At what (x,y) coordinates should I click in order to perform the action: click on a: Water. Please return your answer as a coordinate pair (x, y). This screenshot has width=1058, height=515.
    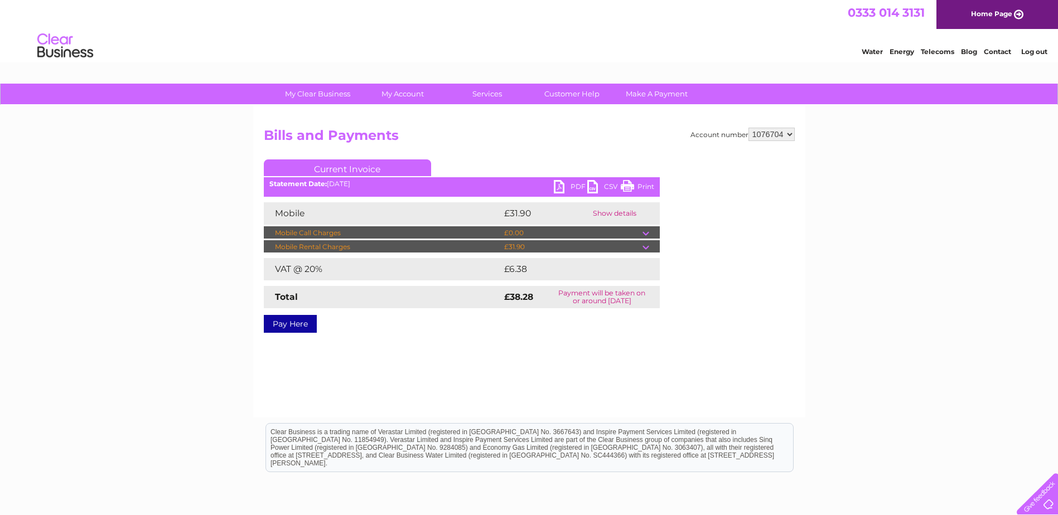
    Looking at the image, I should click on (872, 51).